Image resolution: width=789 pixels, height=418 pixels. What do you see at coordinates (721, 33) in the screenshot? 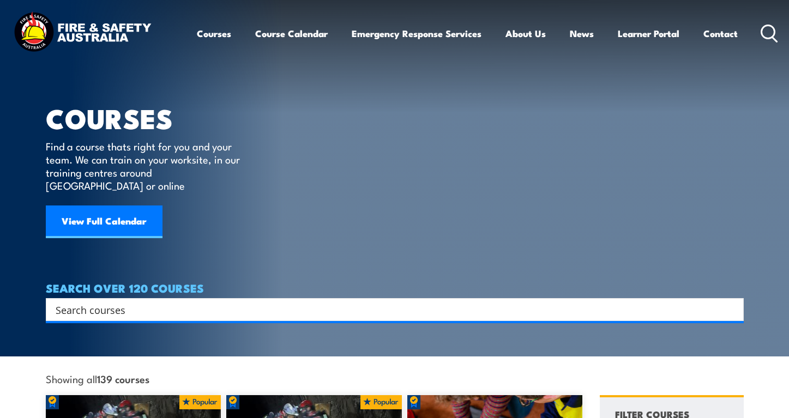
I see `a: Contact` at bounding box center [721, 33].